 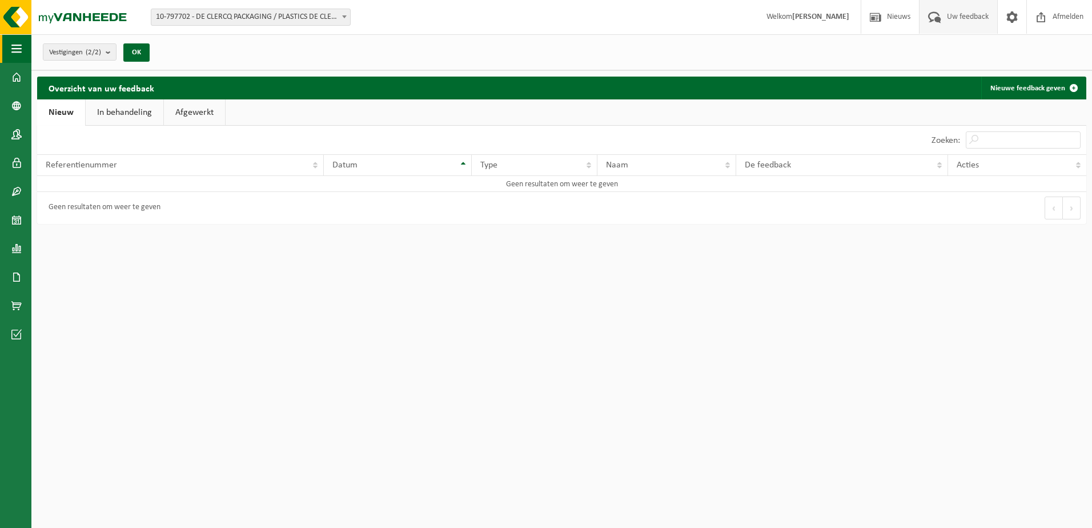 I want to click on span: Datum, so click(x=345, y=165).